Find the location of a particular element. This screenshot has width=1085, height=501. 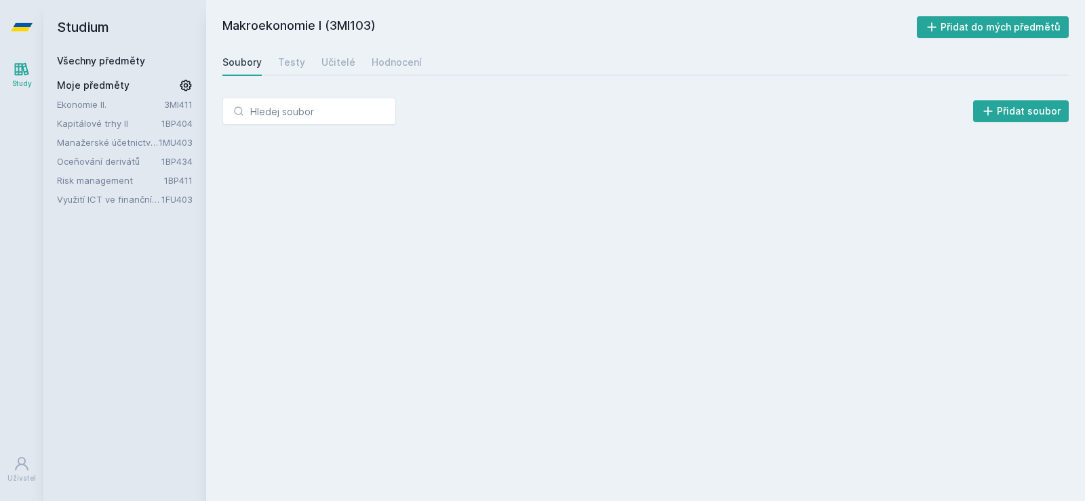

div: Testy is located at coordinates (292, 62).